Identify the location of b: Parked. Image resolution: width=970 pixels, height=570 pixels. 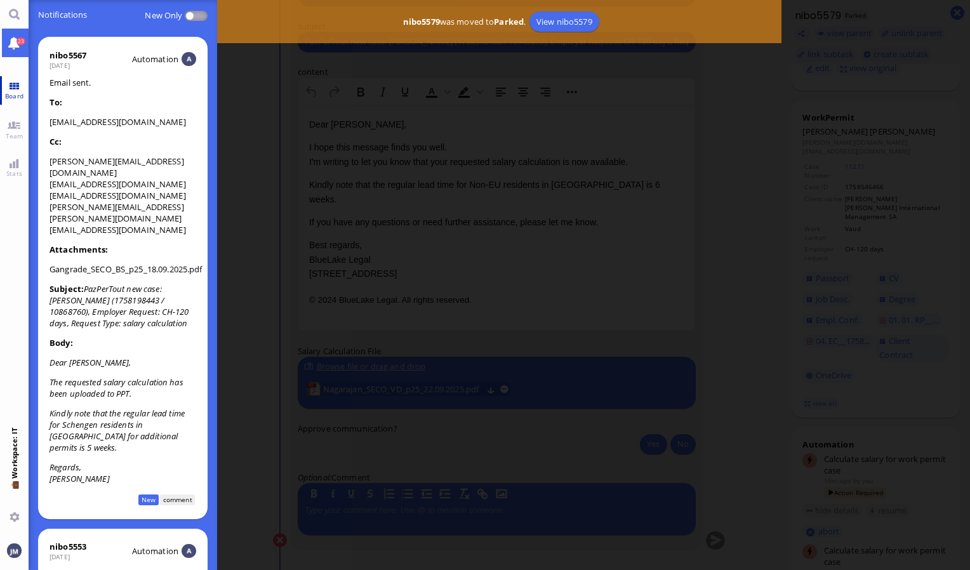
(509, 22).